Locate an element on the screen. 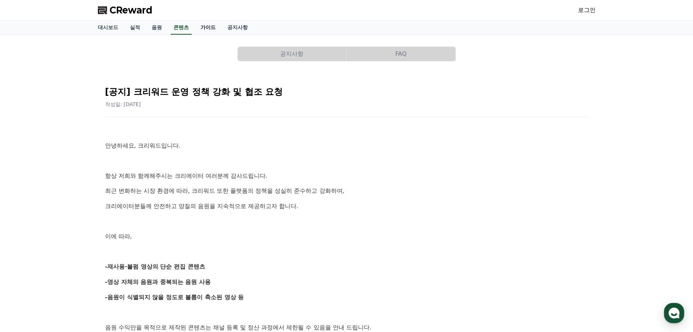 This screenshot has height=332, width=693. a: 가이드 is located at coordinates (208, 28).